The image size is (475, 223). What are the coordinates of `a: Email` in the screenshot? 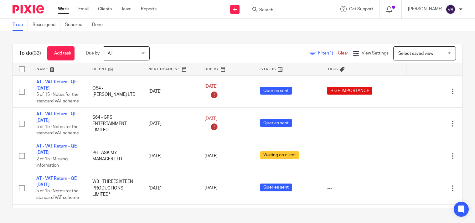 It's located at (83, 9).